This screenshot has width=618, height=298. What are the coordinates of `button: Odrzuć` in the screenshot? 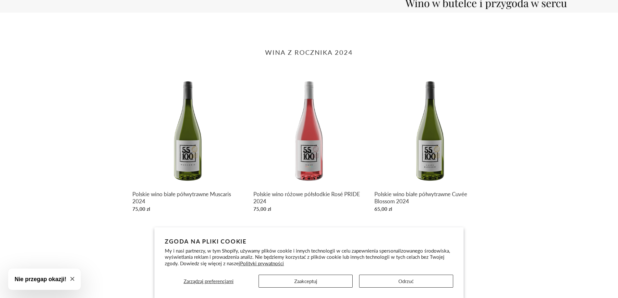 It's located at (406, 281).